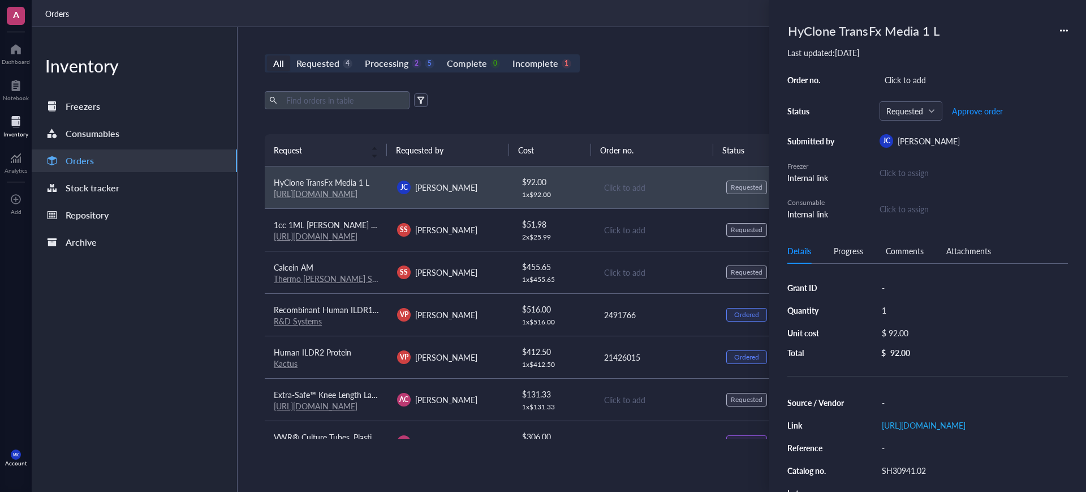 The height and width of the screenshot is (492, 1086). I want to click on div: 1 x $ 131.33, so click(554, 407).